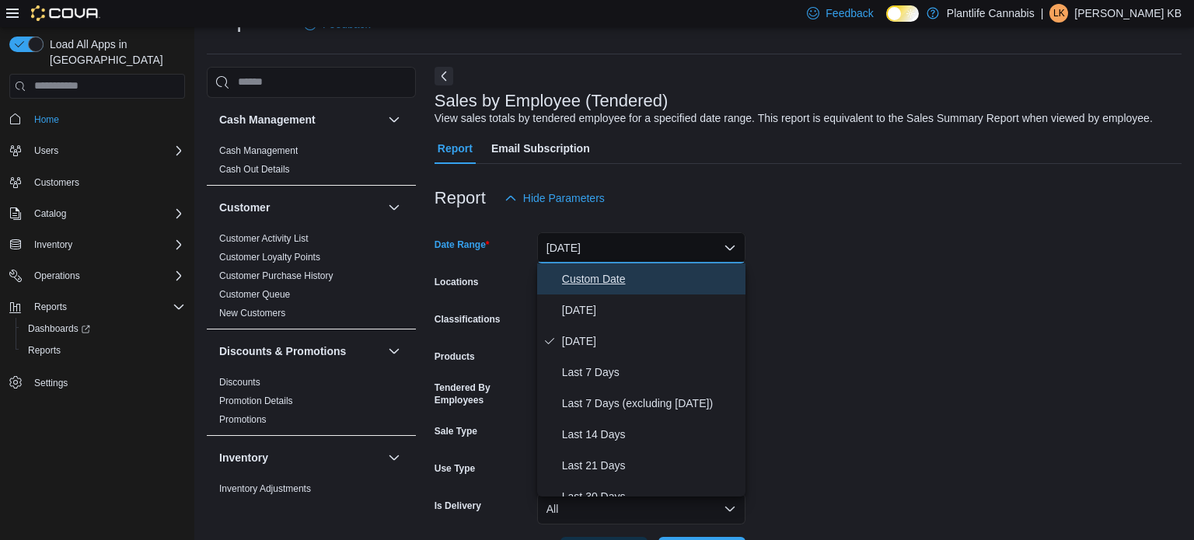 This screenshot has height=540, width=1194. What do you see at coordinates (57, 183) in the screenshot?
I see `a: Customers` at bounding box center [57, 183].